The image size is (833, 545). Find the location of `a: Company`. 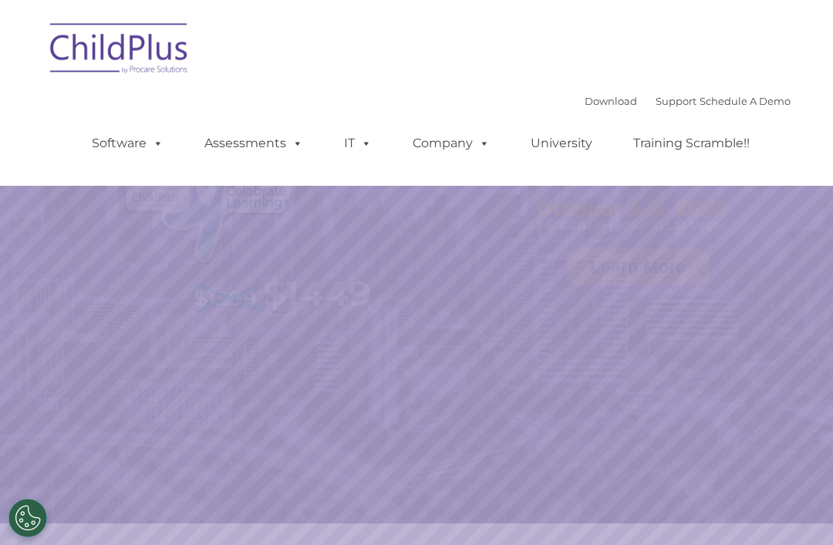

a: Company is located at coordinates (451, 144).